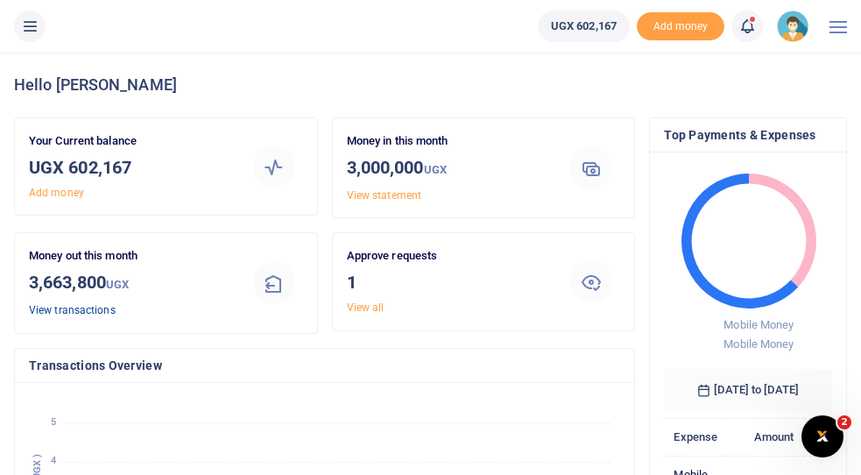 This screenshot has height=475, width=861. What do you see at coordinates (793, 26) in the screenshot?
I see `img: profile-user` at bounding box center [793, 26].